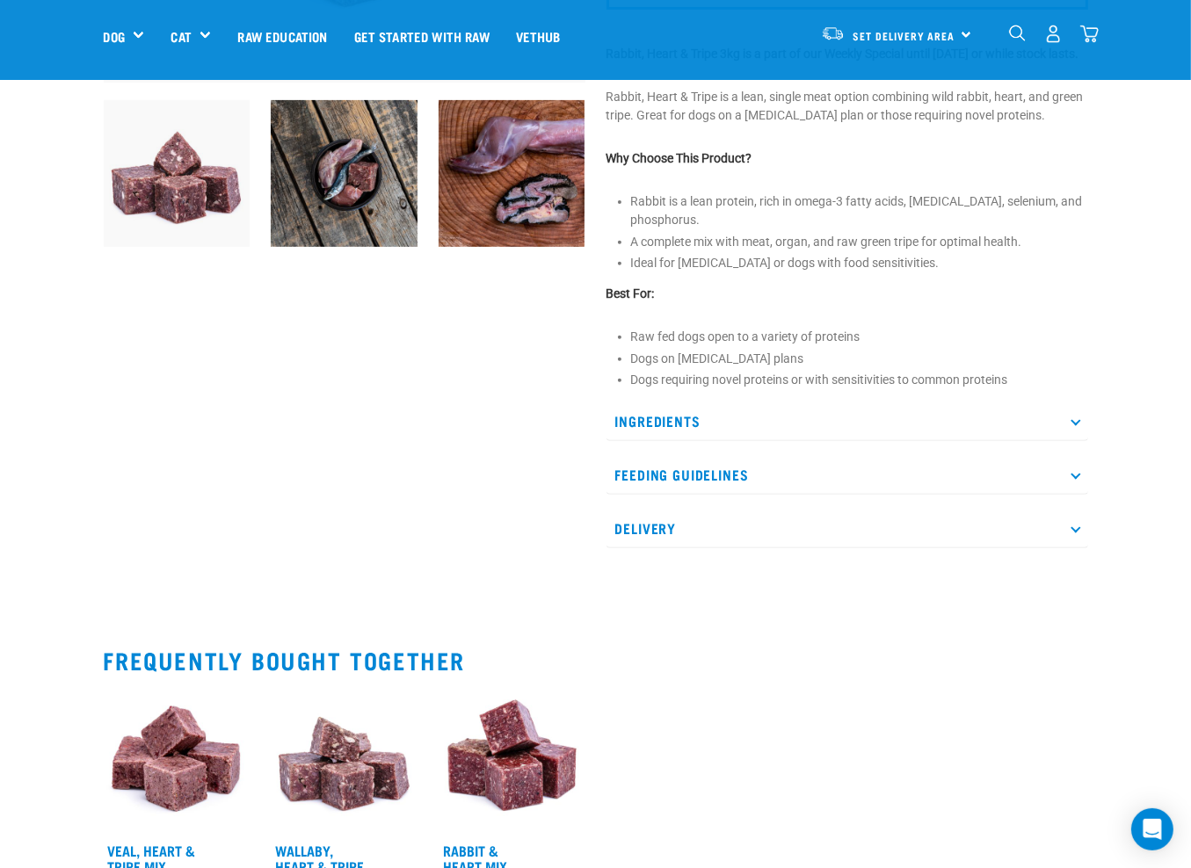 This screenshot has width=1191, height=868. Describe the element at coordinates (177, 173) in the screenshot. I see `img: 1175 Rabbit Heart Tripe Mix 01` at that location.